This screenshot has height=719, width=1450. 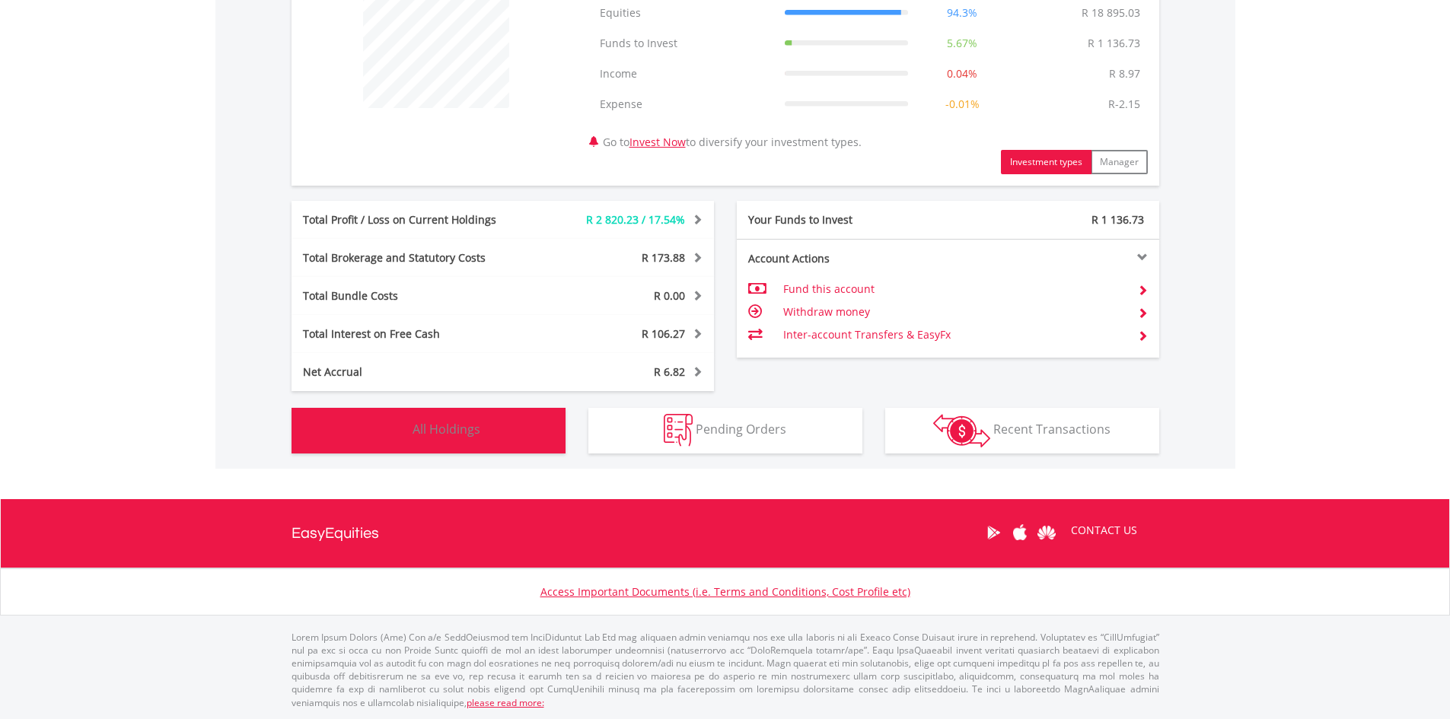 I want to click on button: Manager, so click(x=1119, y=162).